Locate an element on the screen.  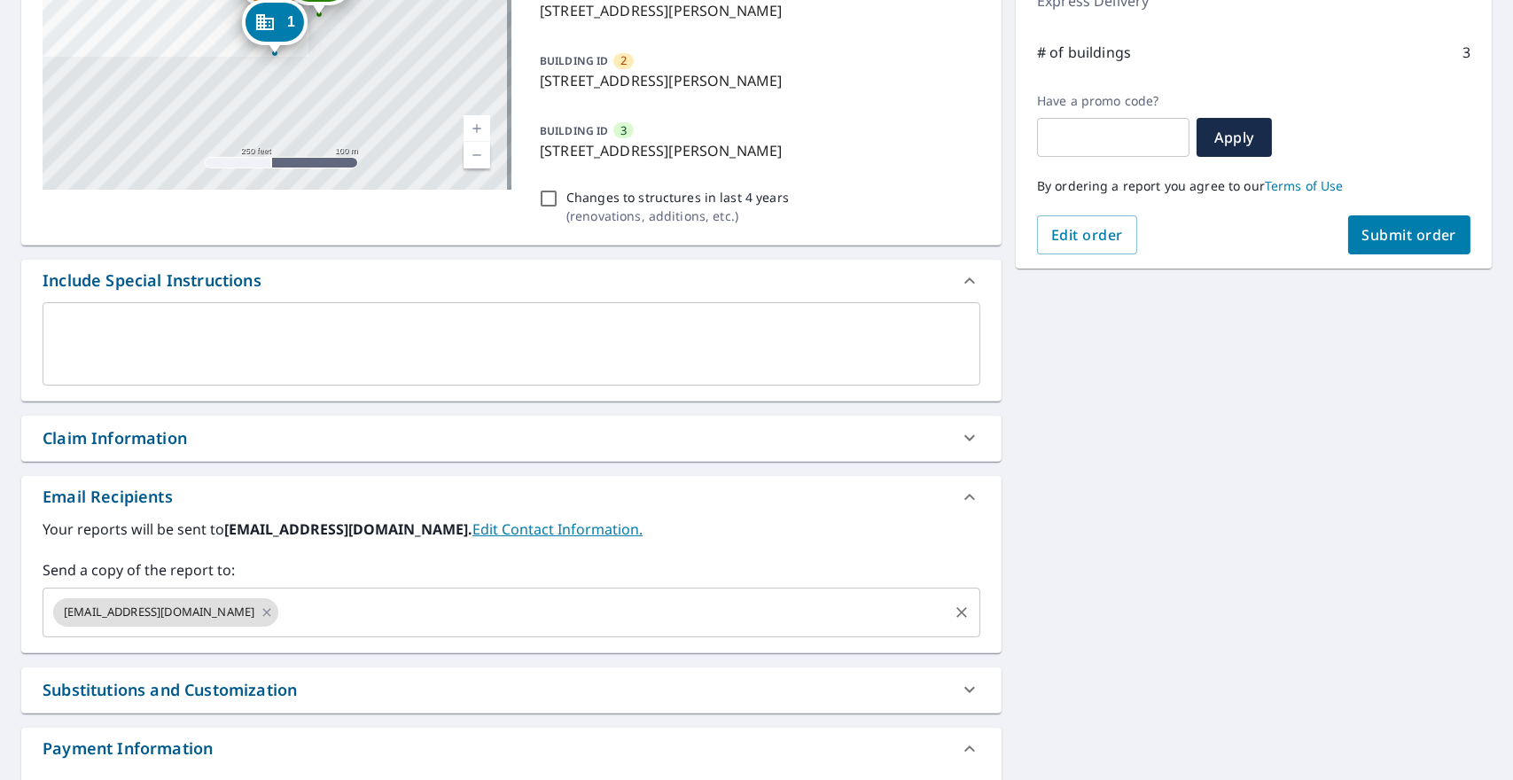
label: Send a copy of the report to: is located at coordinates (512, 570).